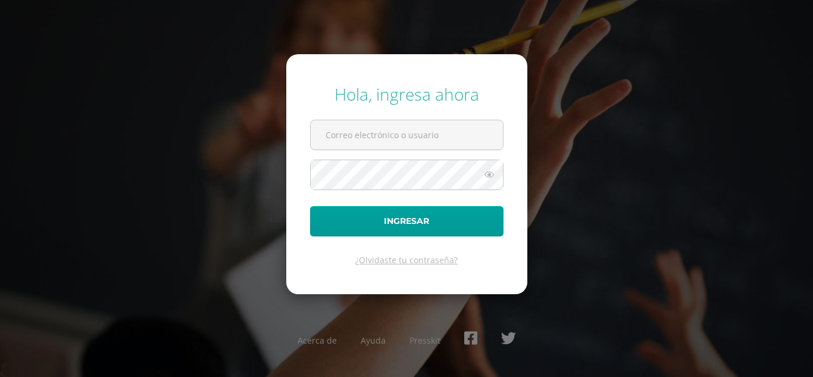  What do you see at coordinates (425, 340) in the screenshot?
I see `a: Presskit` at bounding box center [425, 340].